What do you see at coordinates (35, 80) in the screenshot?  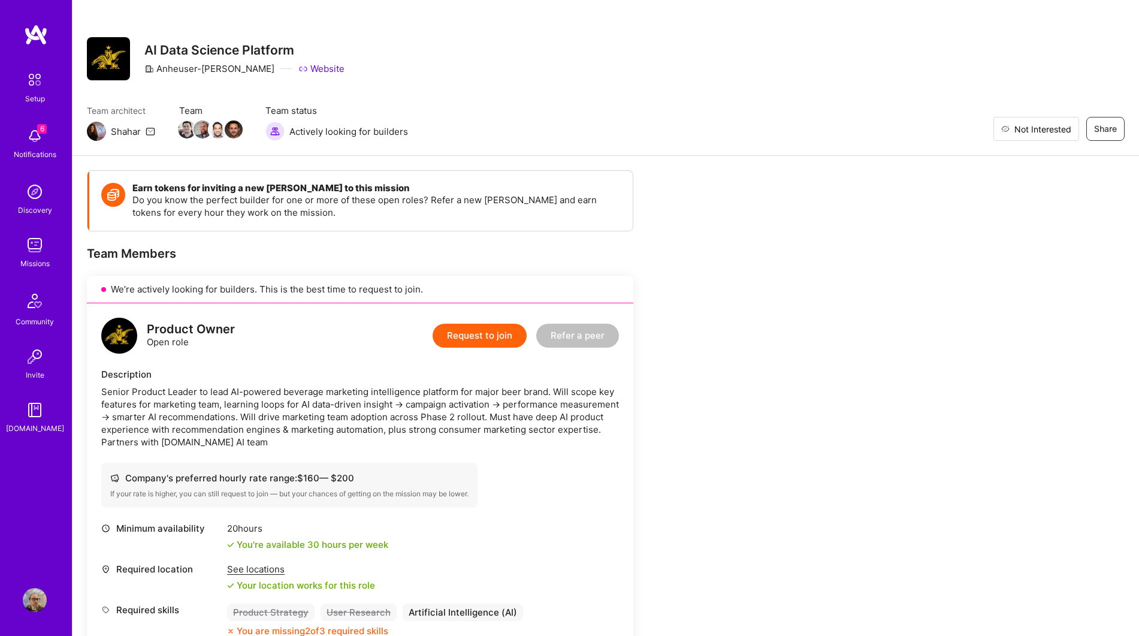 I see `img: setup` at bounding box center [35, 80].